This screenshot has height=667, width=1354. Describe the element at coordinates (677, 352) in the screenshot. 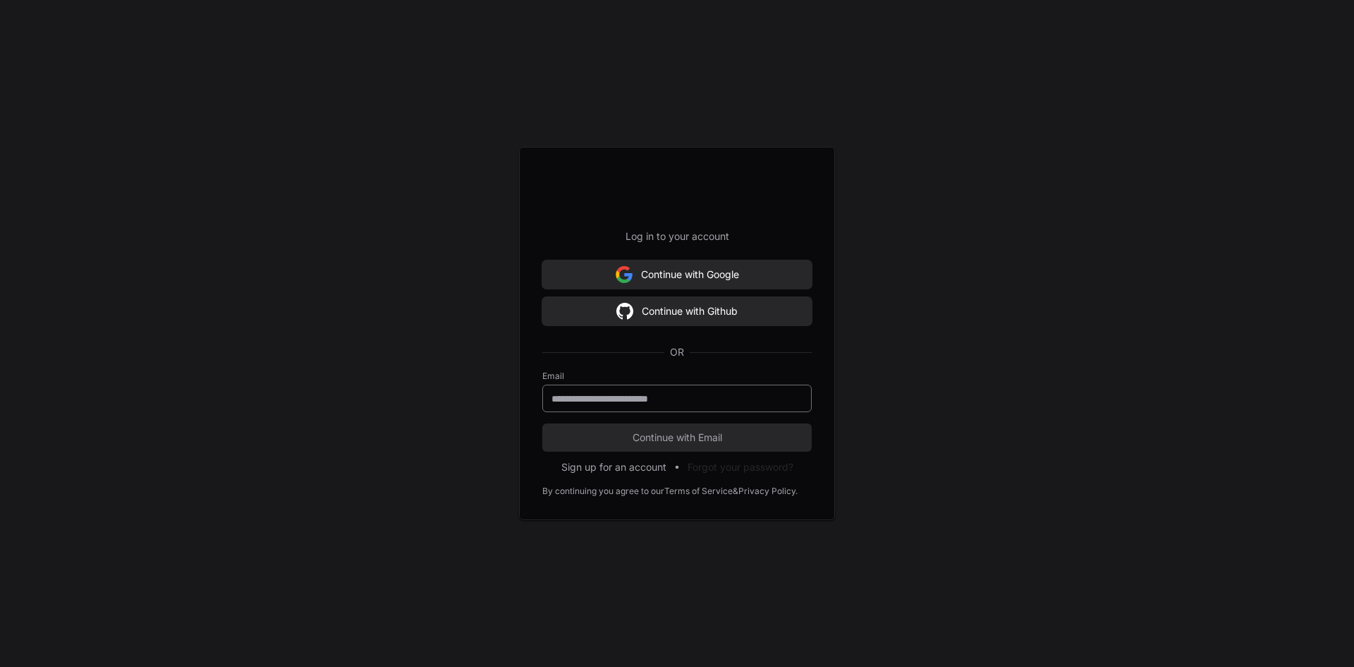

I see `span: OR` at that location.